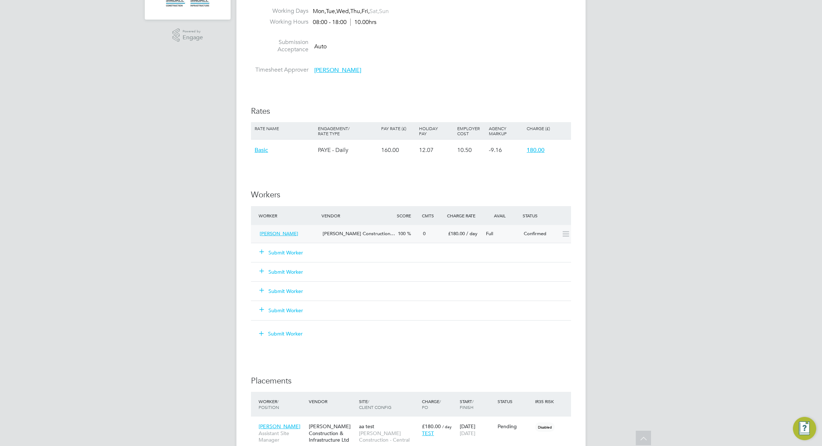 Image resolution: width=822 pixels, height=446 pixels. What do you see at coordinates (261, 150) in the screenshot?
I see `span: Basic` at bounding box center [261, 150].